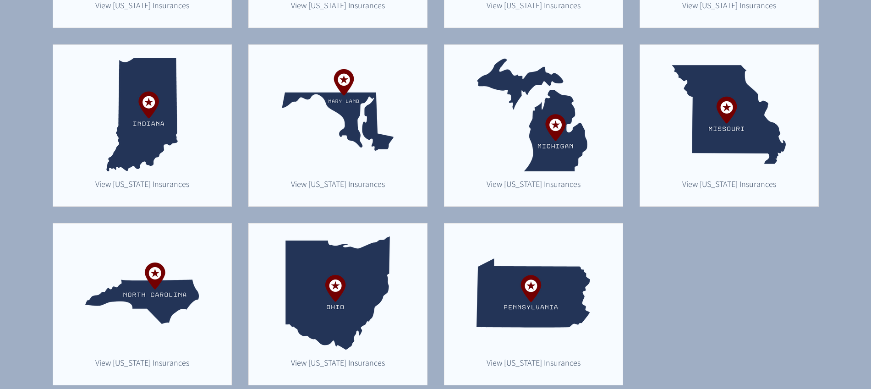 The height and width of the screenshot is (389, 871). I want to click on a: View Pennsylvania Insurances, so click(533, 363).